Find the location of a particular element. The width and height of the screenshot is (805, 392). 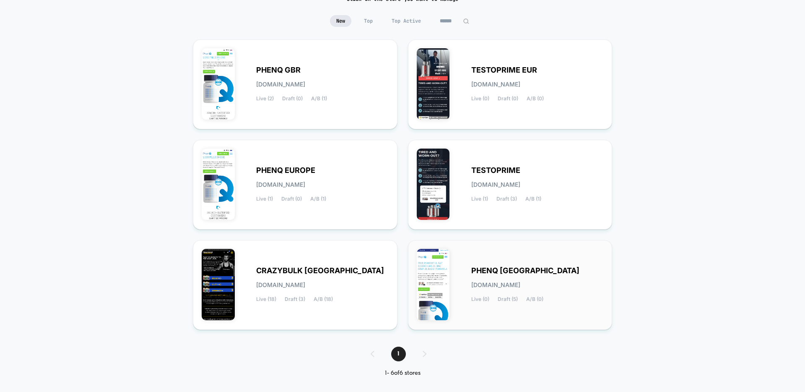

img: edit is located at coordinates (466, 21).